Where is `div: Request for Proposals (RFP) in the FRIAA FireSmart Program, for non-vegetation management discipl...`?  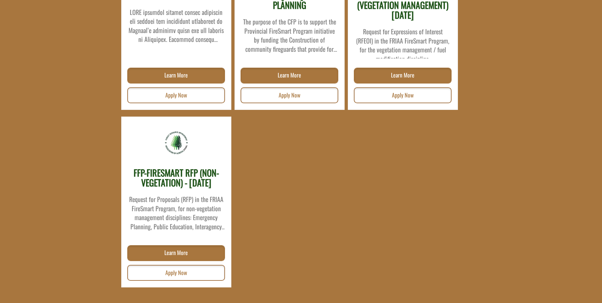 div: Request for Proposals (RFP) in the FRIAA FireSmart Program, for non-vegetation management discipl... is located at coordinates (176, 211).